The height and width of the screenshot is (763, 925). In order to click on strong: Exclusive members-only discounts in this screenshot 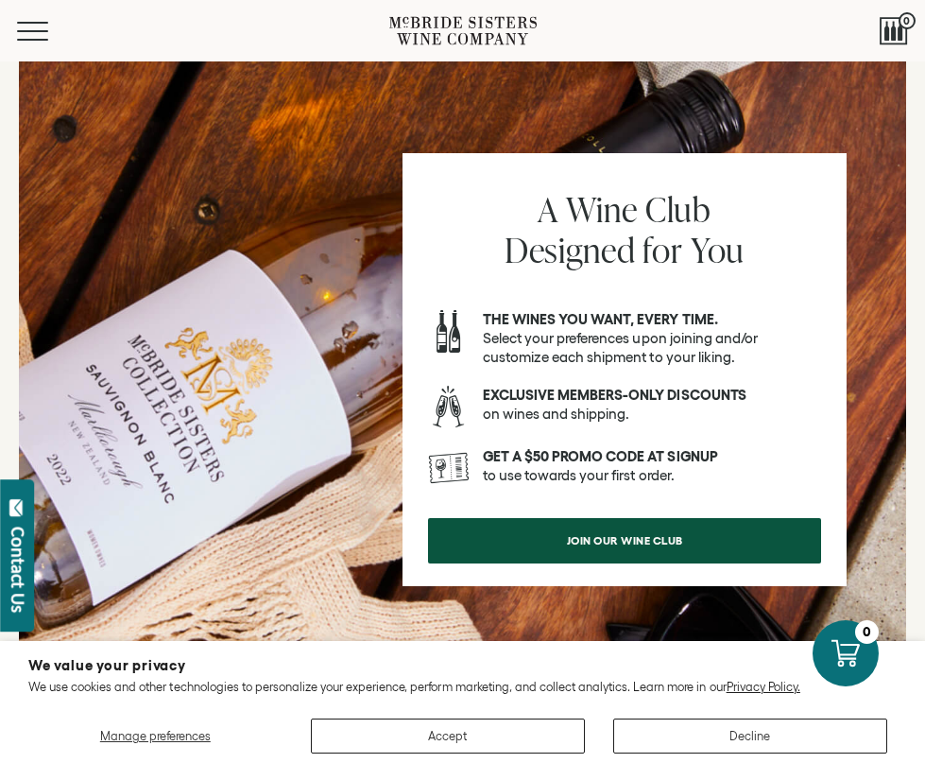, I will do `click(614, 394)`.